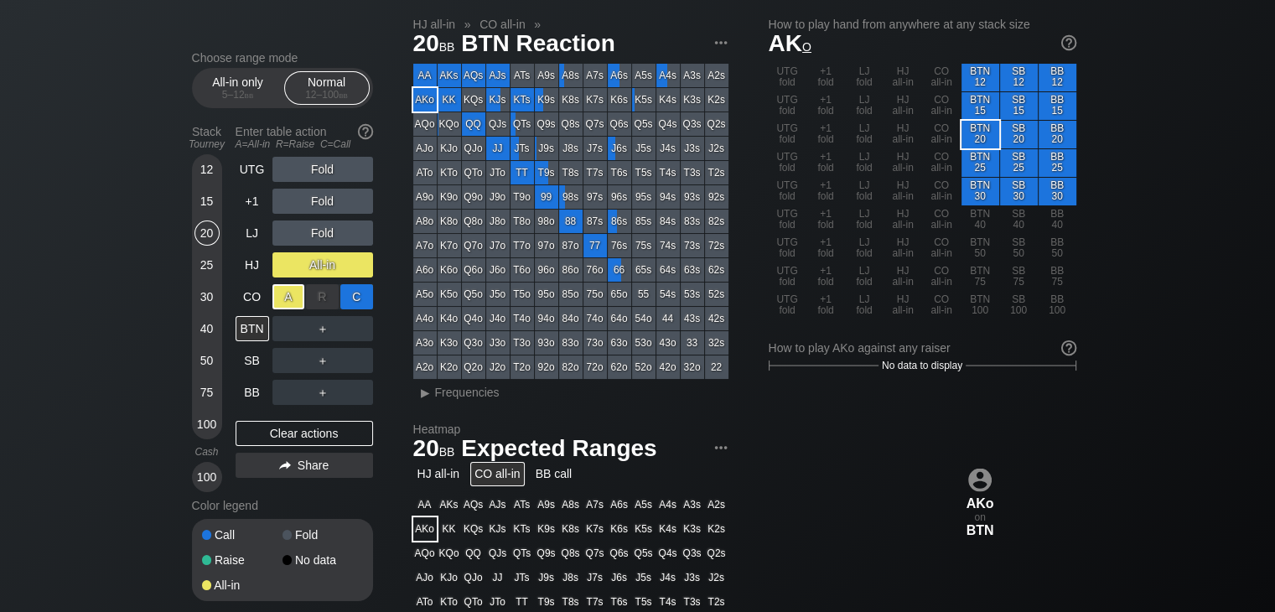 Image resolution: width=1275 pixels, height=612 pixels. Describe the element at coordinates (449, 197) in the screenshot. I see `div: K9o` at that location.